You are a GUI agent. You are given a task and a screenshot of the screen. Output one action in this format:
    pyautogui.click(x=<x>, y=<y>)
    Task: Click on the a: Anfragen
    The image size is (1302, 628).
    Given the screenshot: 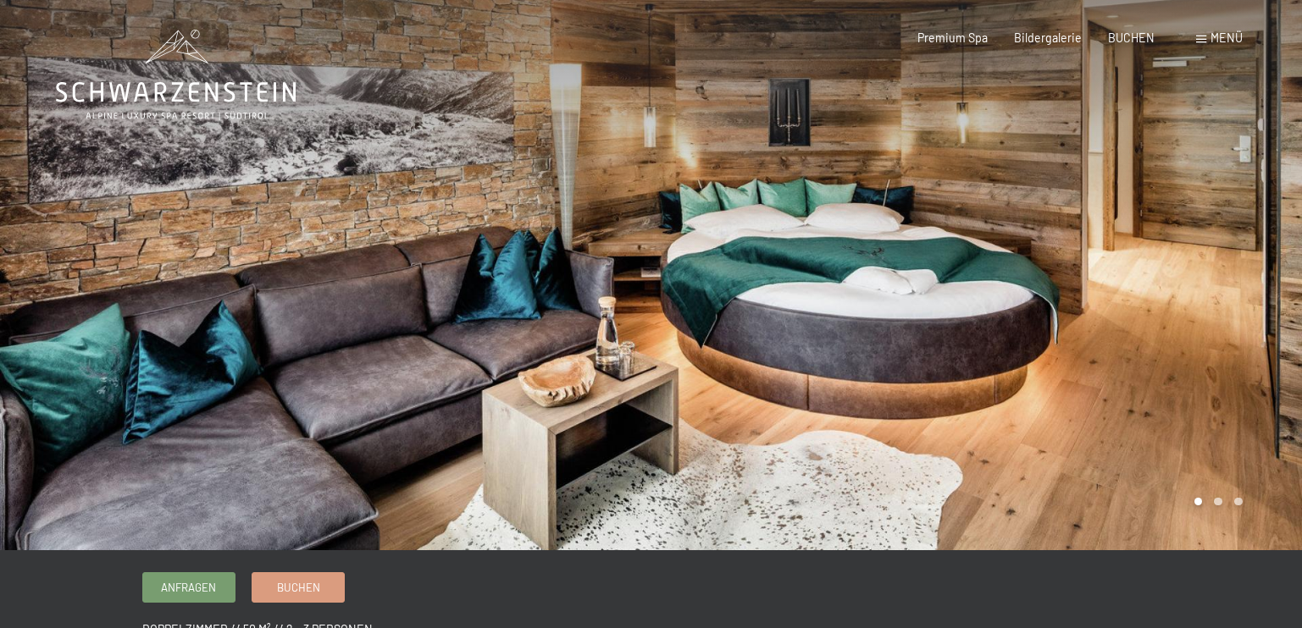 What is the action you would take?
    pyautogui.click(x=189, y=587)
    